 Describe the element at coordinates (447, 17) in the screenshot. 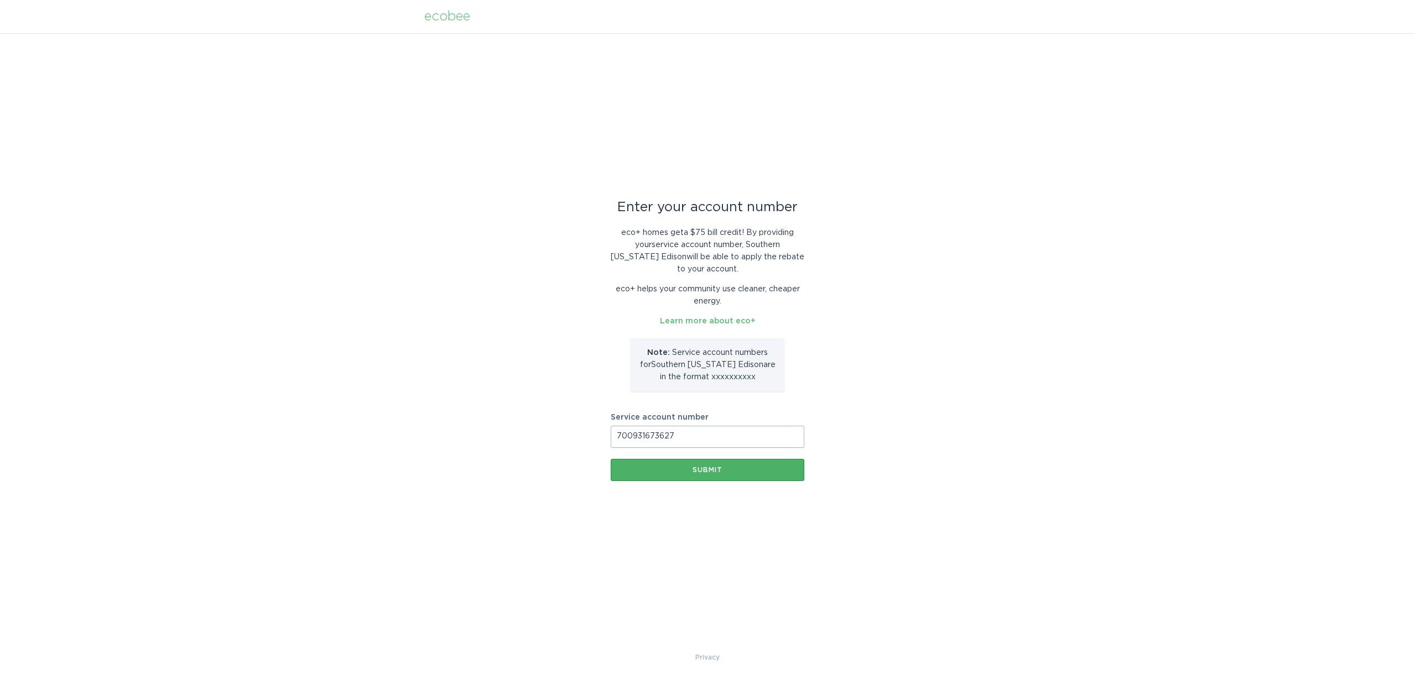

I see `div: ecobee` at that location.